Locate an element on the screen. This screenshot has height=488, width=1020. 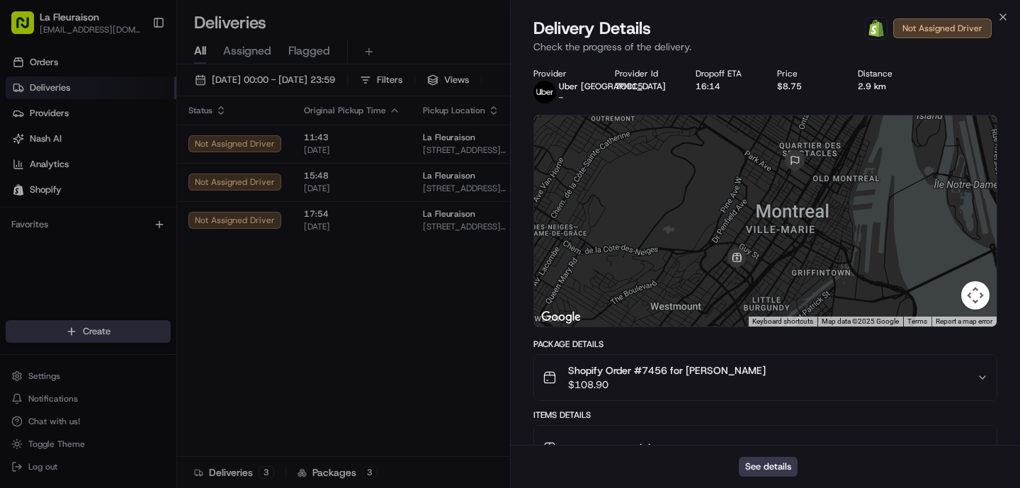
button: Map camera controls is located at coordinates (975, 295).